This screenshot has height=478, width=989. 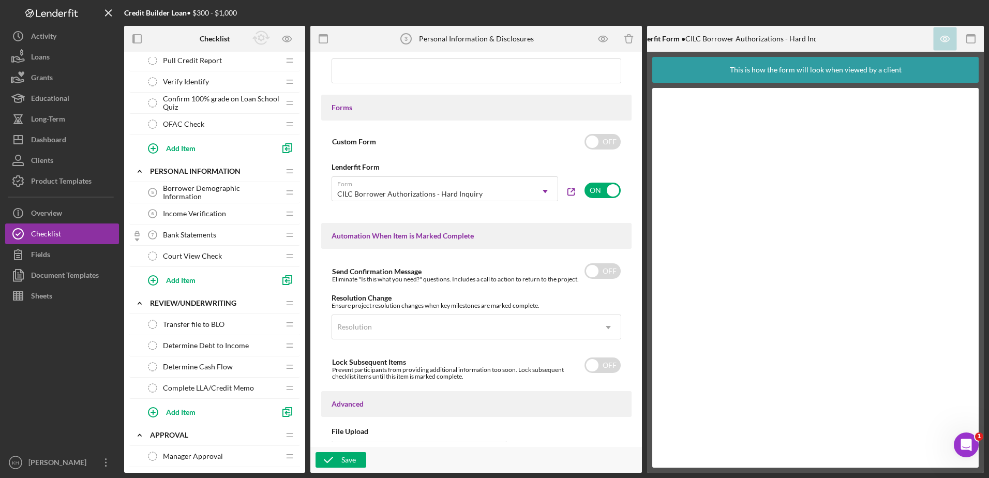 I want to click on button: Long-Term, so click(x=62, y=119).